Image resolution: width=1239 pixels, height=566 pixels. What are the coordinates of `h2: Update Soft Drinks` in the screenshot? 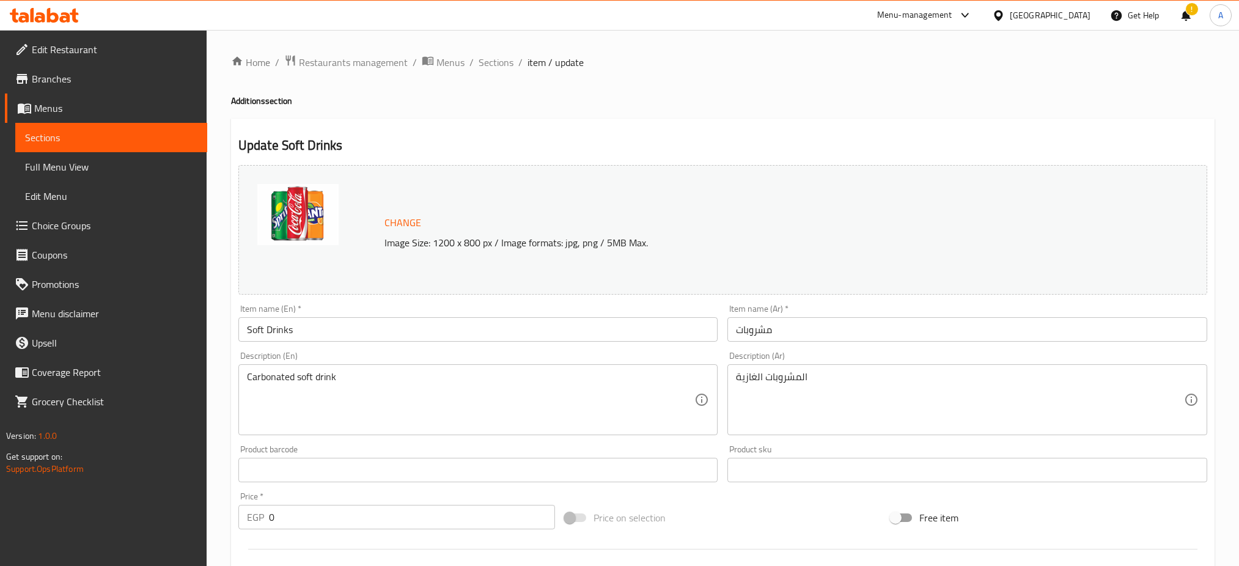 It's located at (723, 145).